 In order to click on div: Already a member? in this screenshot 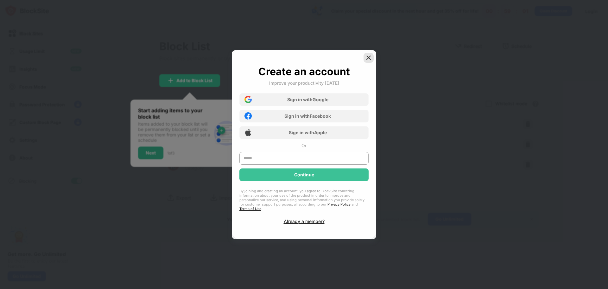, I will do `click(304, 221)`.